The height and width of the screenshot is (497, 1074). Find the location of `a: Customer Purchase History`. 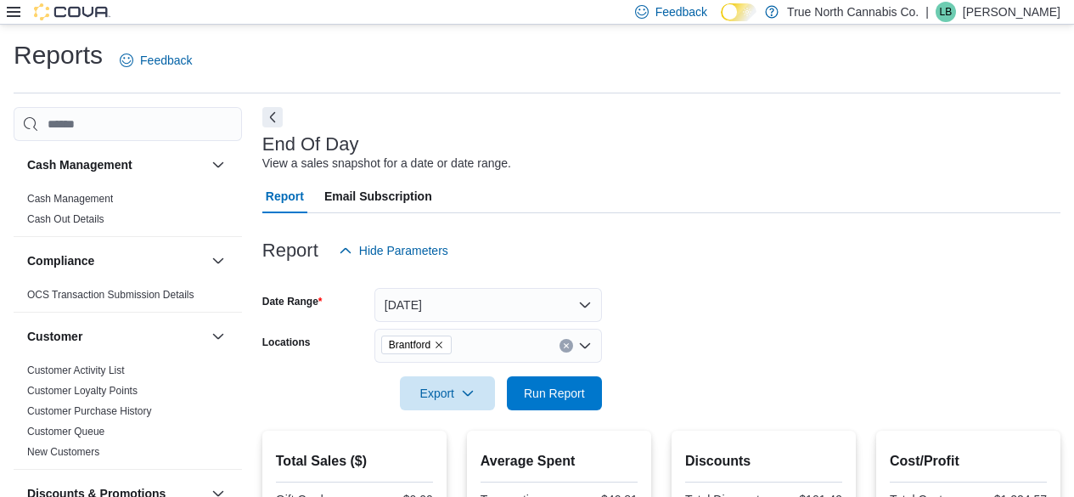

a: Customer Purchase History is located at coordinates (89, 411).